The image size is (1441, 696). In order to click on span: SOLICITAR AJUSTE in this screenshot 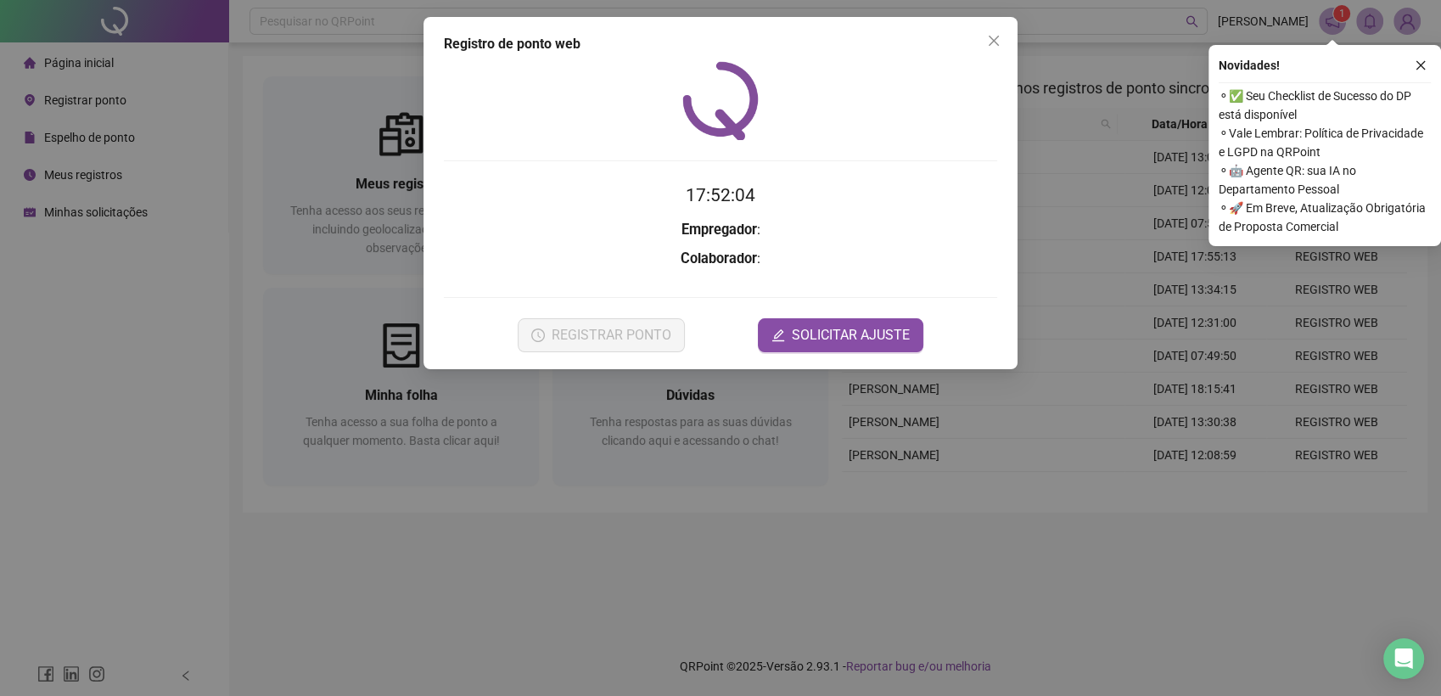, I will do `click(850, 335)`.